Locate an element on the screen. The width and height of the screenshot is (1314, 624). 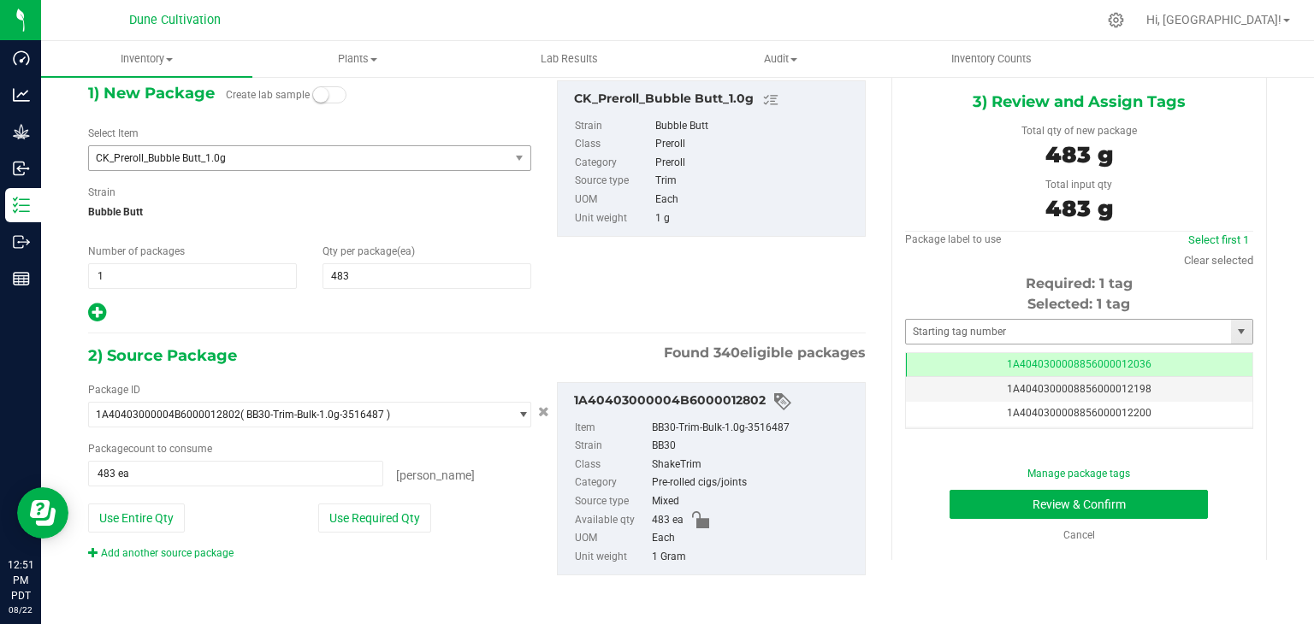
span: 483 ea is located at coordinates (667, 521).